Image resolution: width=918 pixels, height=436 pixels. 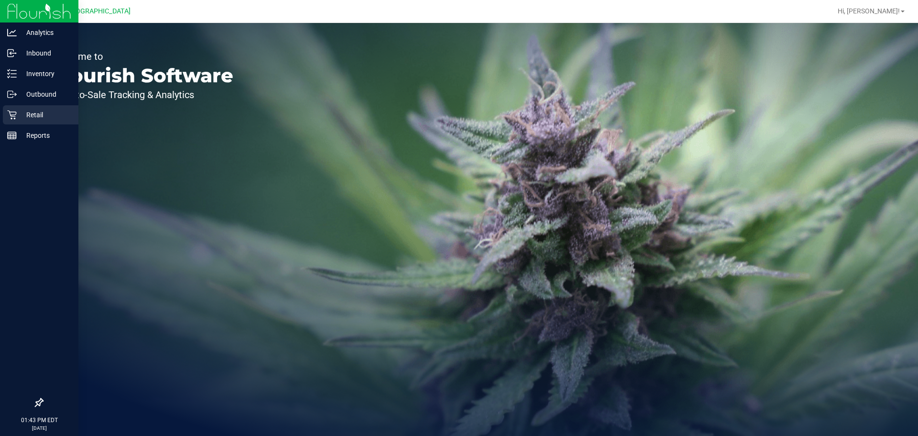 What do you see at coordinates (12, 74) in the screenshot?
I see `inline-svg: Inventory` at bounding box center [12, 74].